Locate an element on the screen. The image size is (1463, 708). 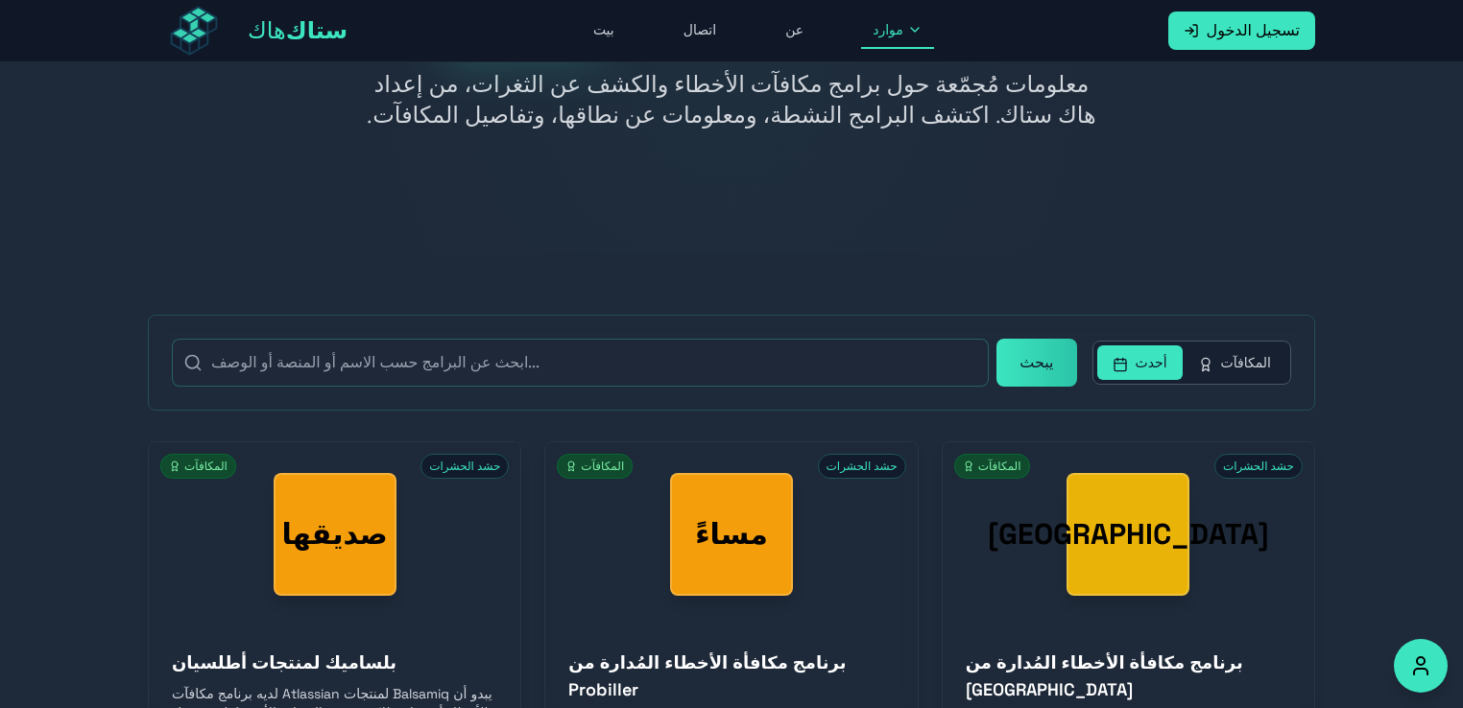
font: مساءً is located at coordinates (731, 534).